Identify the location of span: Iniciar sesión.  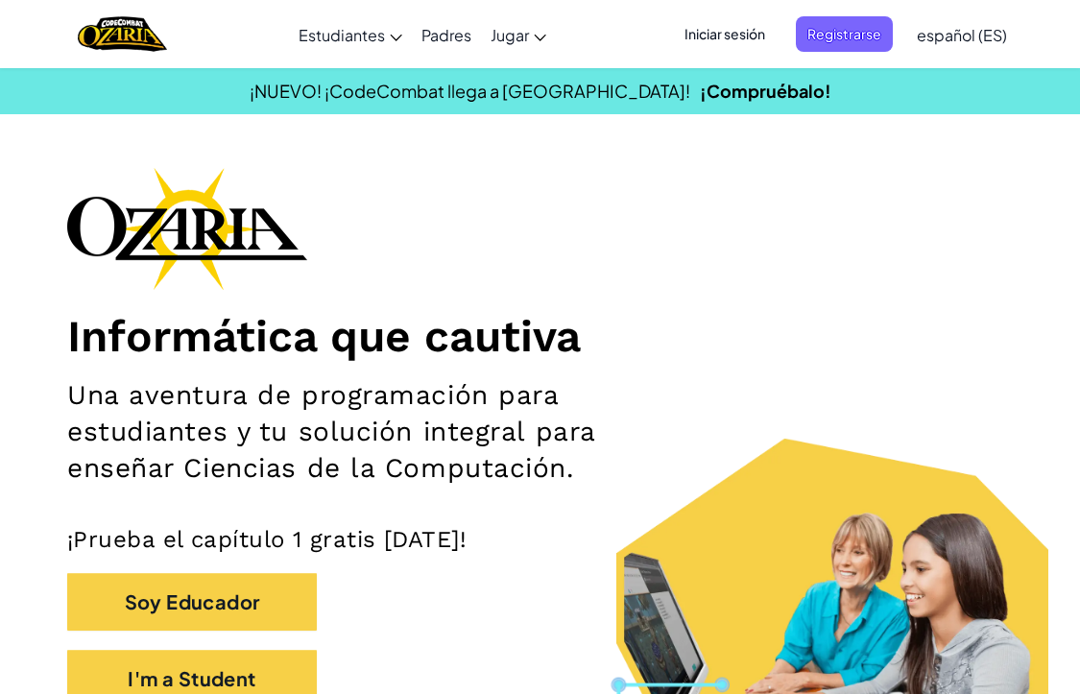
(725, 34).